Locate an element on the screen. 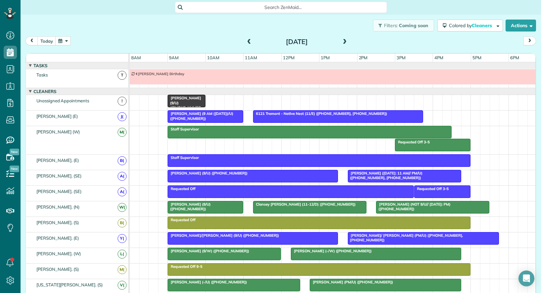  span: 12pm is located at coordinates (288, 58).